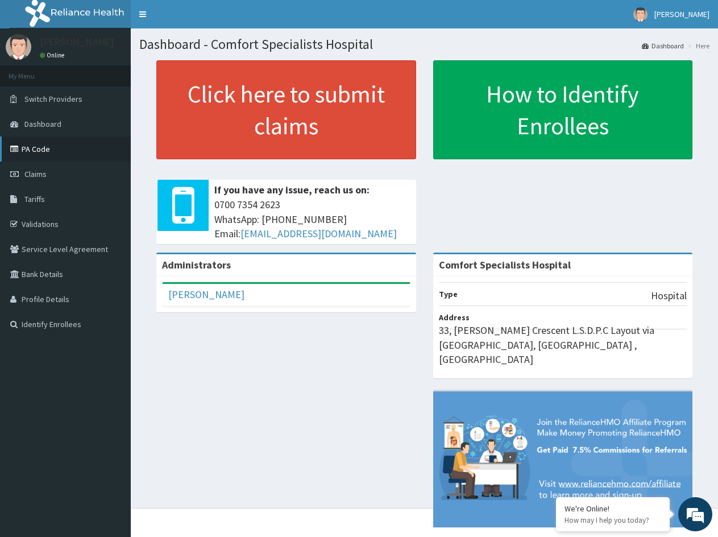 This screenshot has width=718, height=537. I want to click on strong: Comfort Specialists Hospital, so click(505, 264).